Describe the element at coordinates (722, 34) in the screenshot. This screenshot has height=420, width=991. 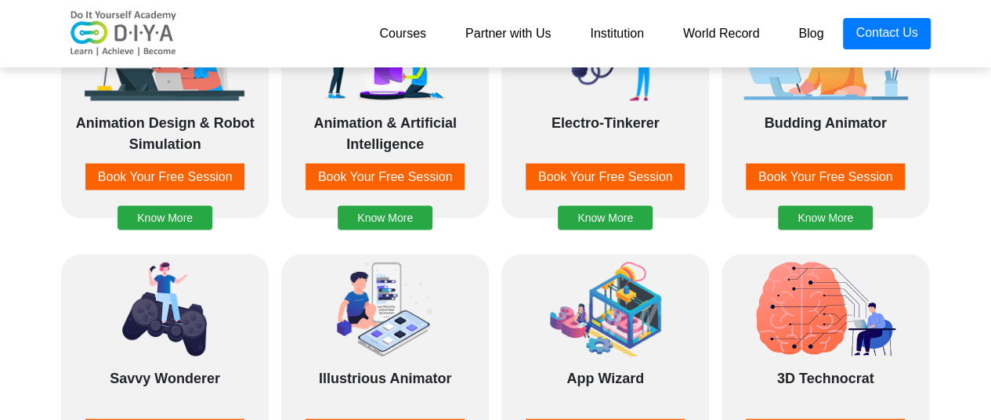
I see `a: World Record` at that location.